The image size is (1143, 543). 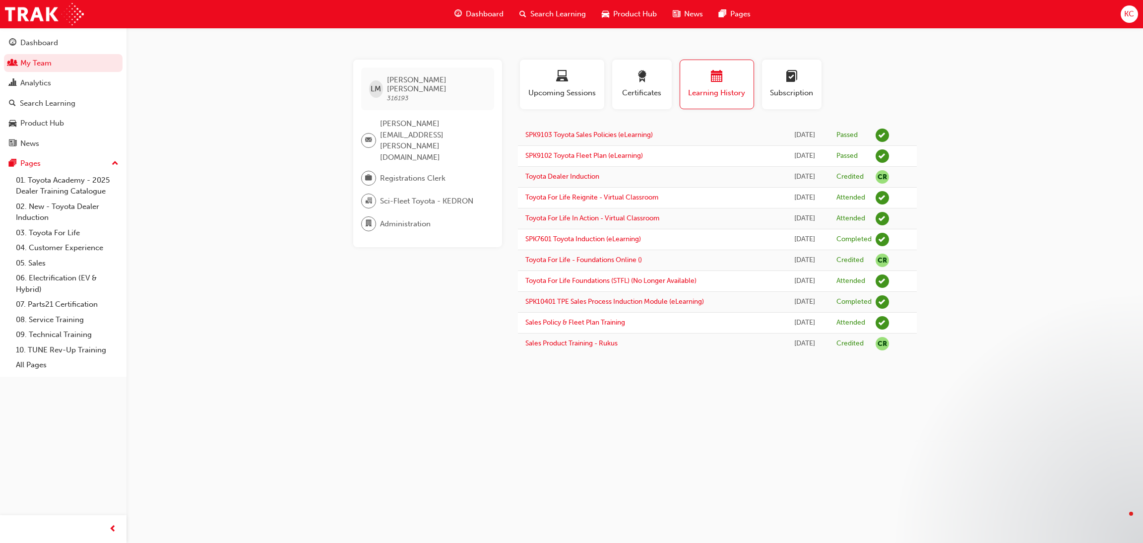 What do you see at coordinates (792, 93) in the screenshot?
I see `span: Subscription` at bounding box center [792, 93].